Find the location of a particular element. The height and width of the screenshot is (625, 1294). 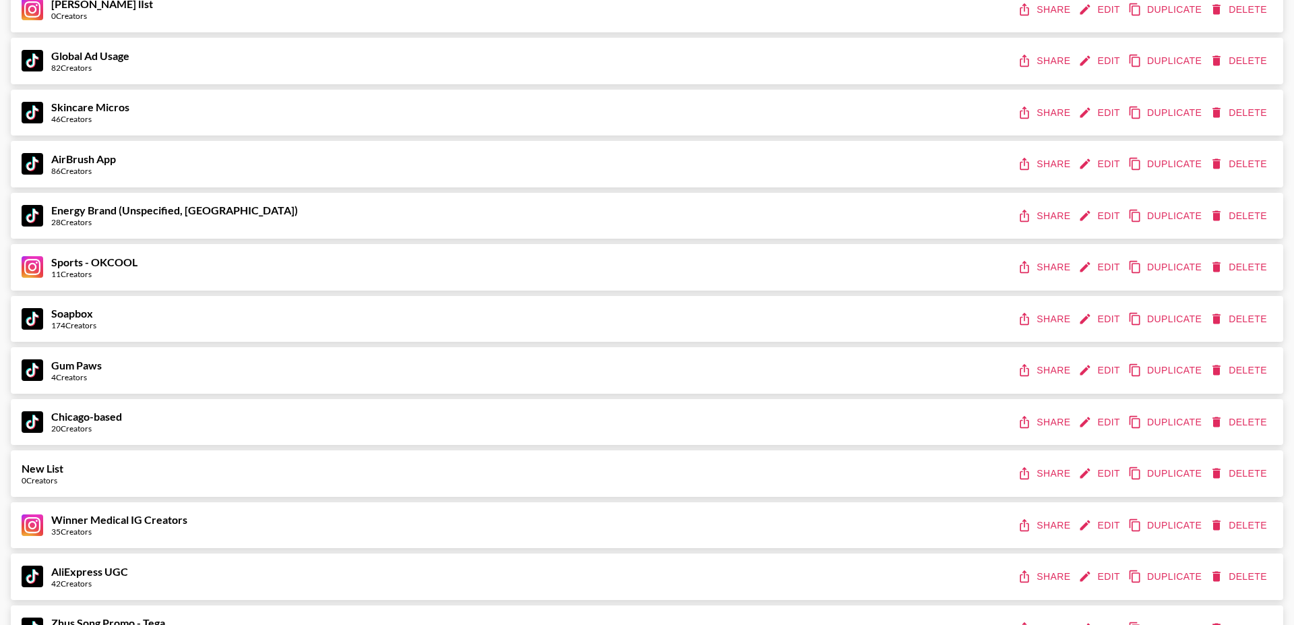

strong: AirBrush App is located at coordinates (84, 158).